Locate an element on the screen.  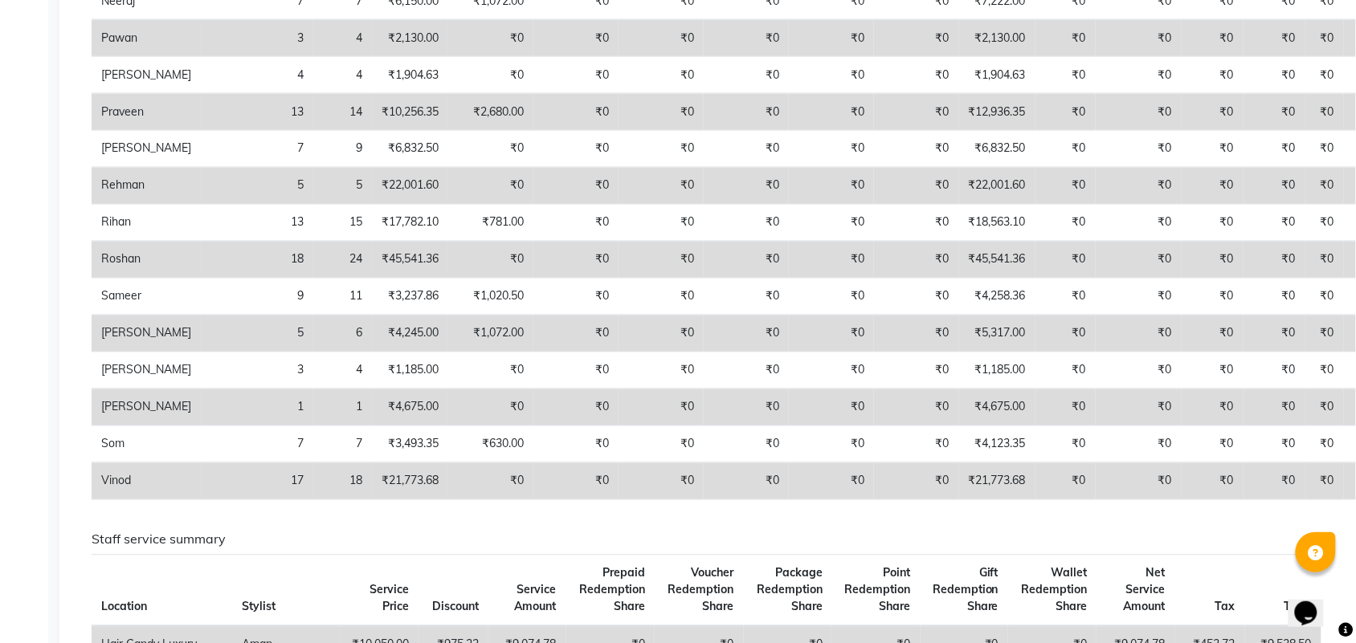
td: 1 is located at coordinates (257, 408).